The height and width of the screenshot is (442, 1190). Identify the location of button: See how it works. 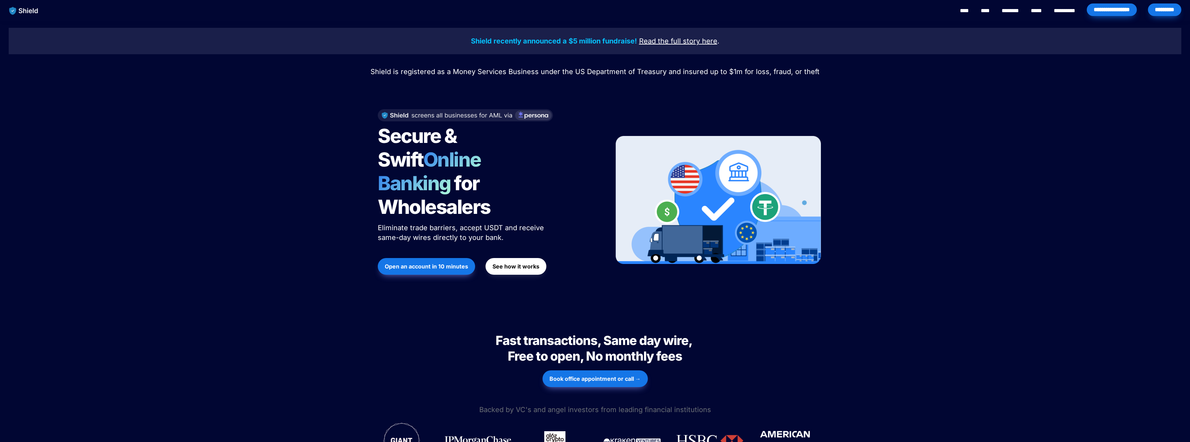
(516, 266).